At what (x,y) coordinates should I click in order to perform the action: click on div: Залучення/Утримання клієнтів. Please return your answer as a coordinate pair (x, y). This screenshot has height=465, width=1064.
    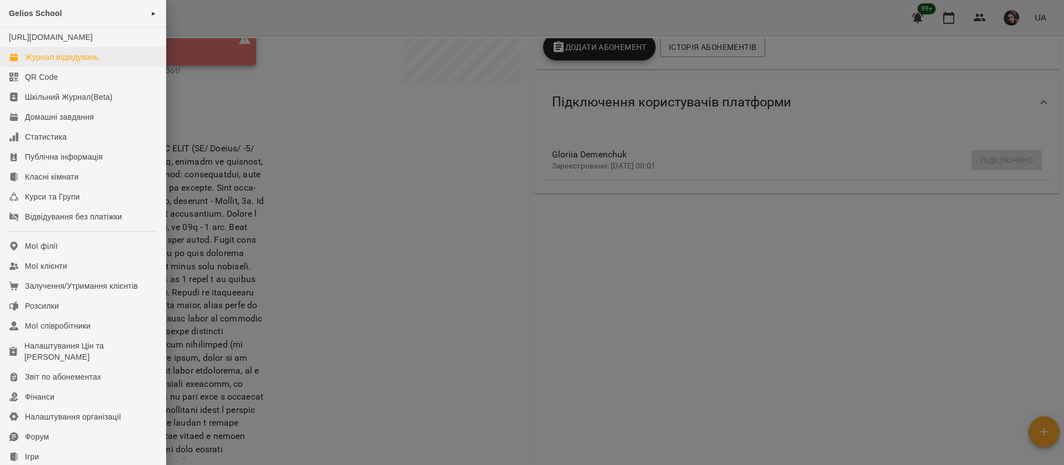
    Looking at the image, I should click on (81, 286).